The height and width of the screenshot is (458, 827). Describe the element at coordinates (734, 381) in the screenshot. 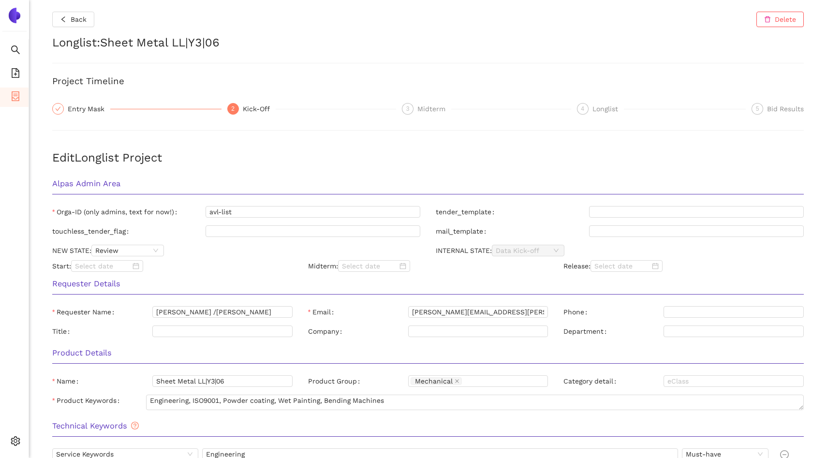

I see `input: Category detail` at that location.